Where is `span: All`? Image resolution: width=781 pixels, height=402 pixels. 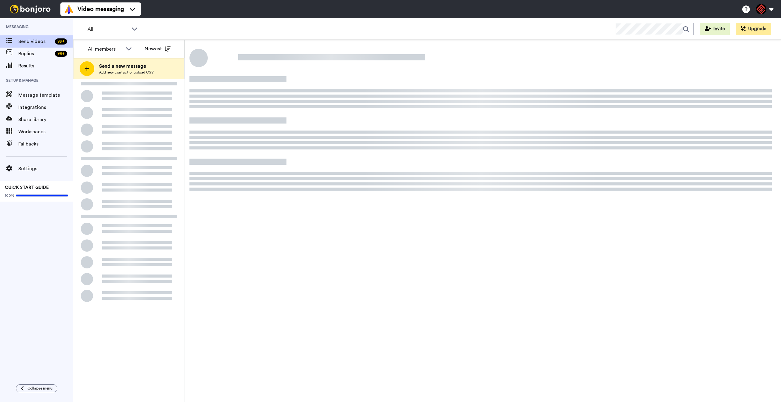
span: All is located at coordinates (108, 29).